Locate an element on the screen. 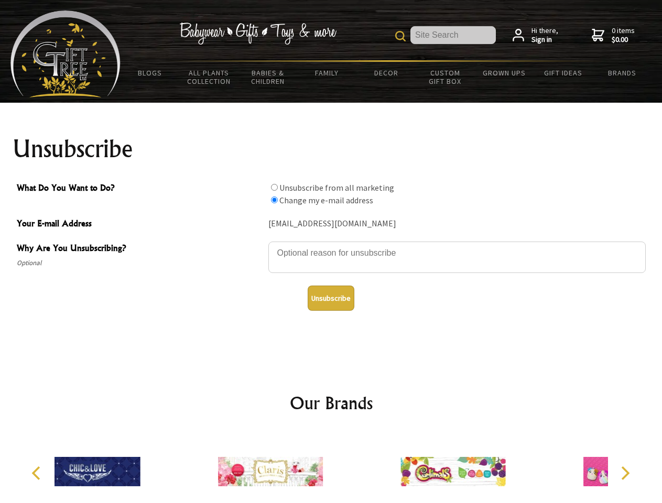  span: Your E-mail Address is located at coordinates (140, 224).